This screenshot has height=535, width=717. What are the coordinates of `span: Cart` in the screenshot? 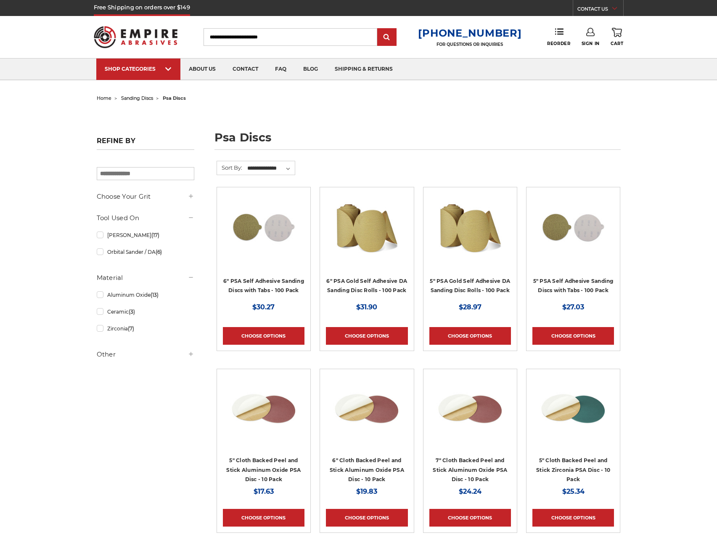 It's located at (617, 43).